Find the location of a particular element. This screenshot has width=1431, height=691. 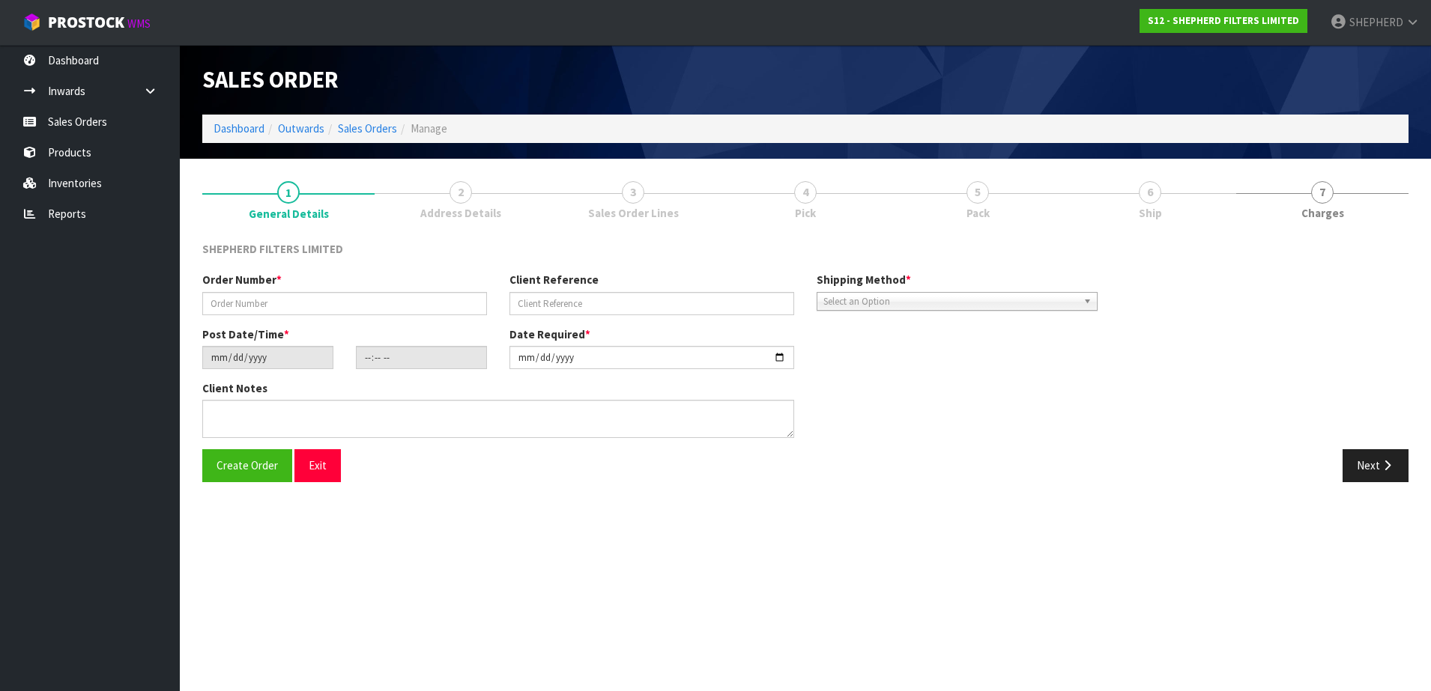

button: Exit is located at coordinates (318, 465).